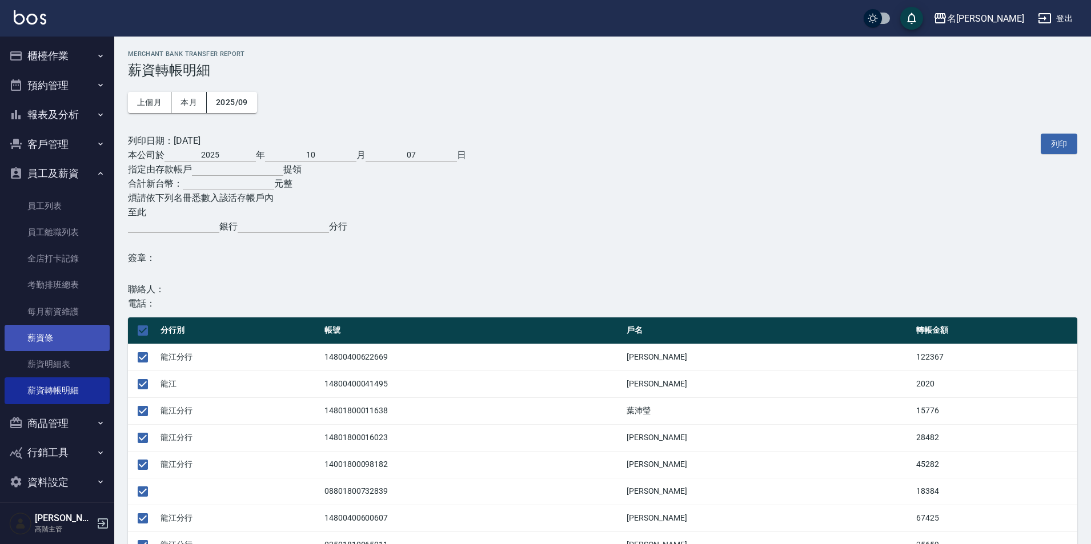 The height and width of the screenshot is (544, 1091). What do you see at coordinates (995, 464) in the screenshot?
I see `td: 45282` at bounding box center [995, 464].